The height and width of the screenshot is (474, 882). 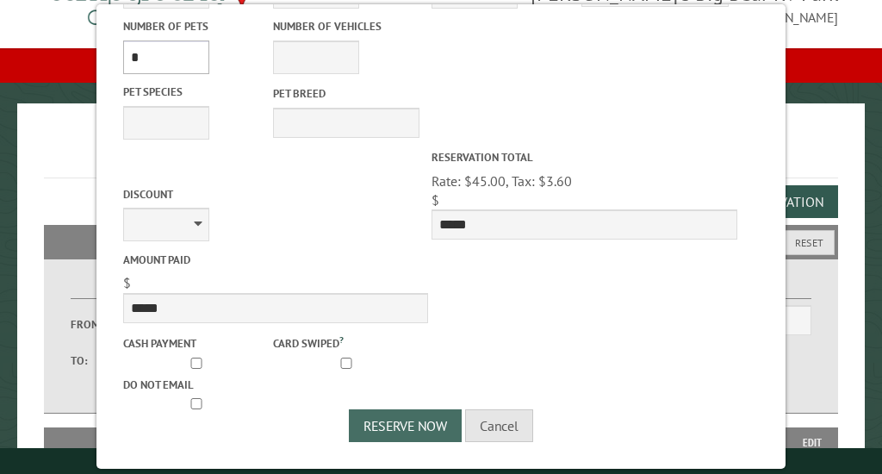 What do you see at coordinates (196, 26) in the screenshot?
I see `label: Number of Pets` at bounding box center [196, 26].